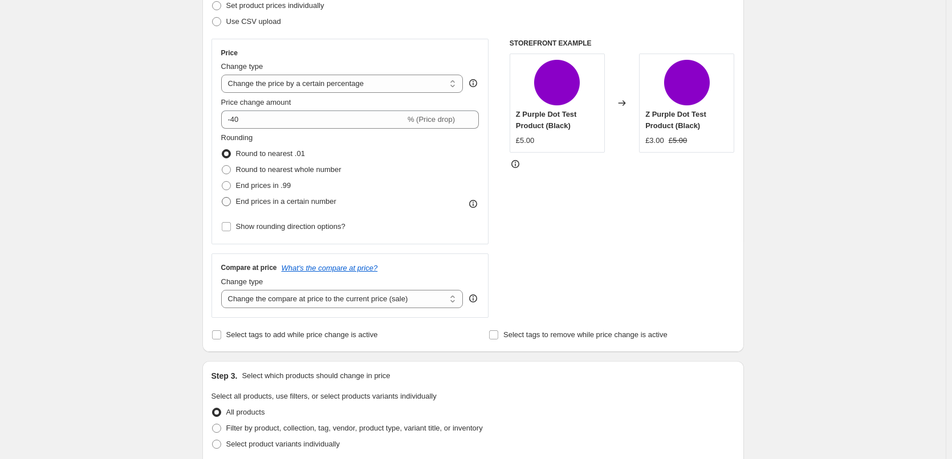 This screenshot has height=459, width=952. What do you see at coordinates (302, 335) in the screenshot?
I see `span: Select tags to add while price change is active` at bounding box center [302, 335].